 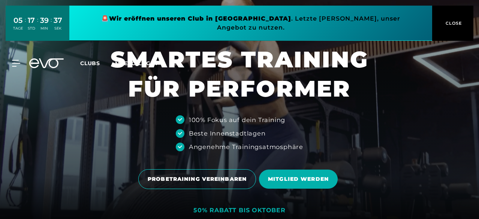 What do you see at coordinates (177, 63) in the screenshot?
I see `span: en` at bounding box center [177, 63].